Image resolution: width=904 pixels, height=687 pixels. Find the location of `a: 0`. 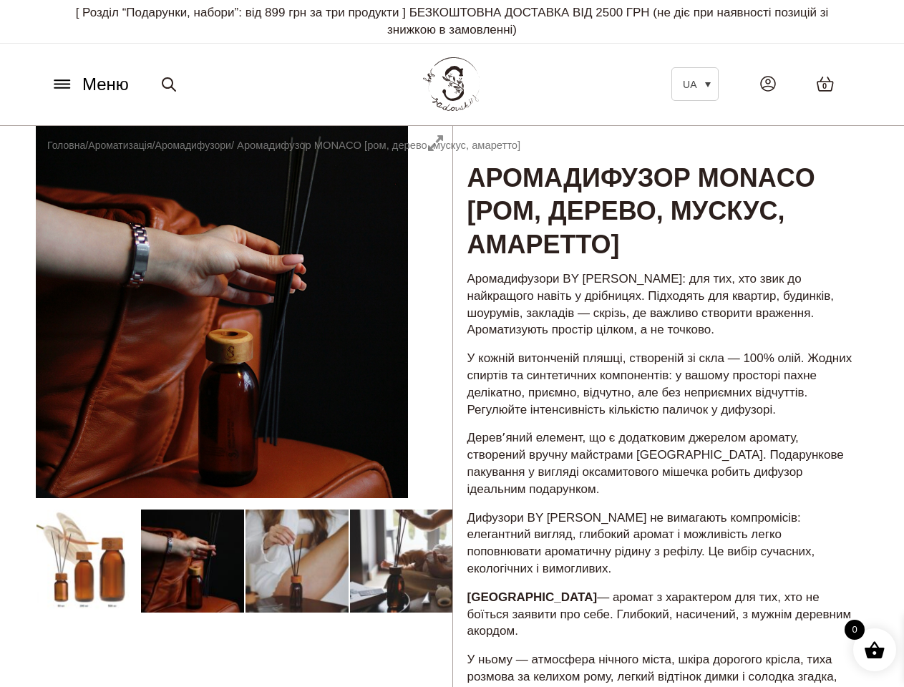

a: 0 is located at coordinates (825, 84).